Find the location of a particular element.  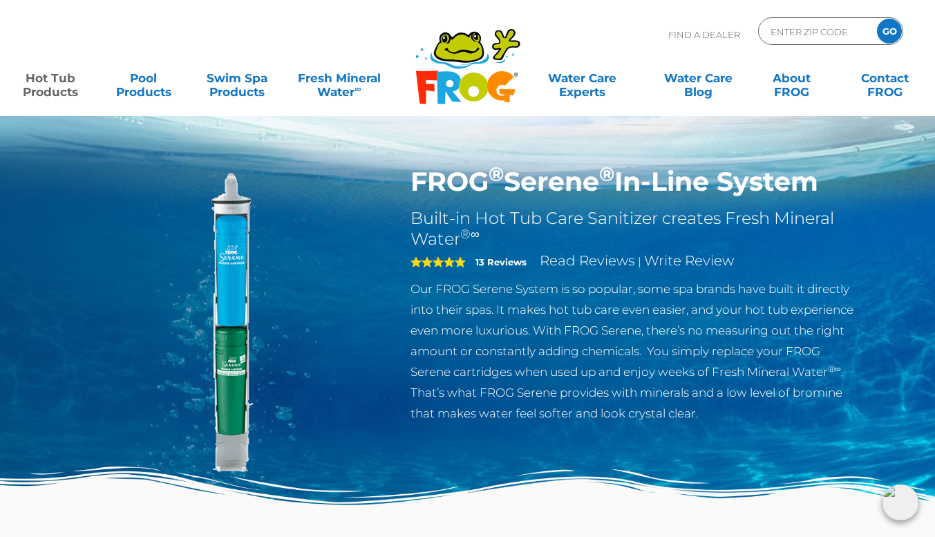

span: 5 is located at coordinates (438, 262).